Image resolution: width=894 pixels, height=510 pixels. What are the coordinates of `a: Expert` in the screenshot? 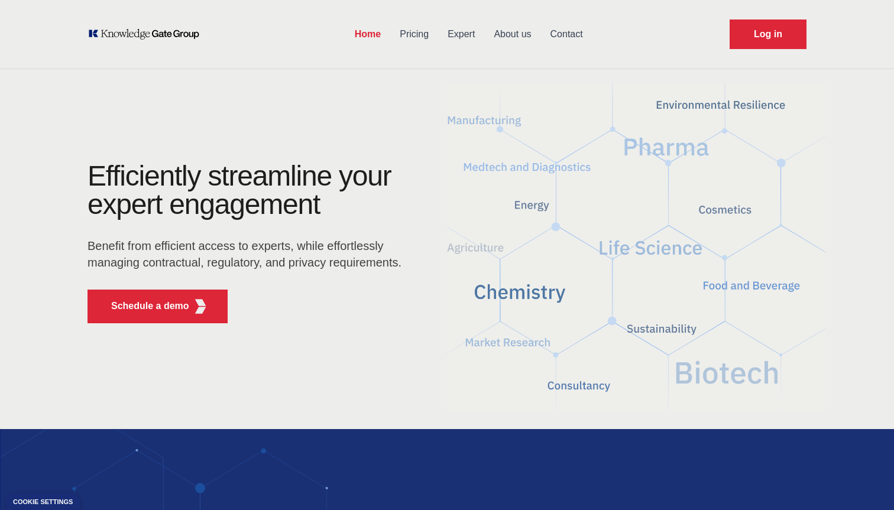 It's located at (461, 34).